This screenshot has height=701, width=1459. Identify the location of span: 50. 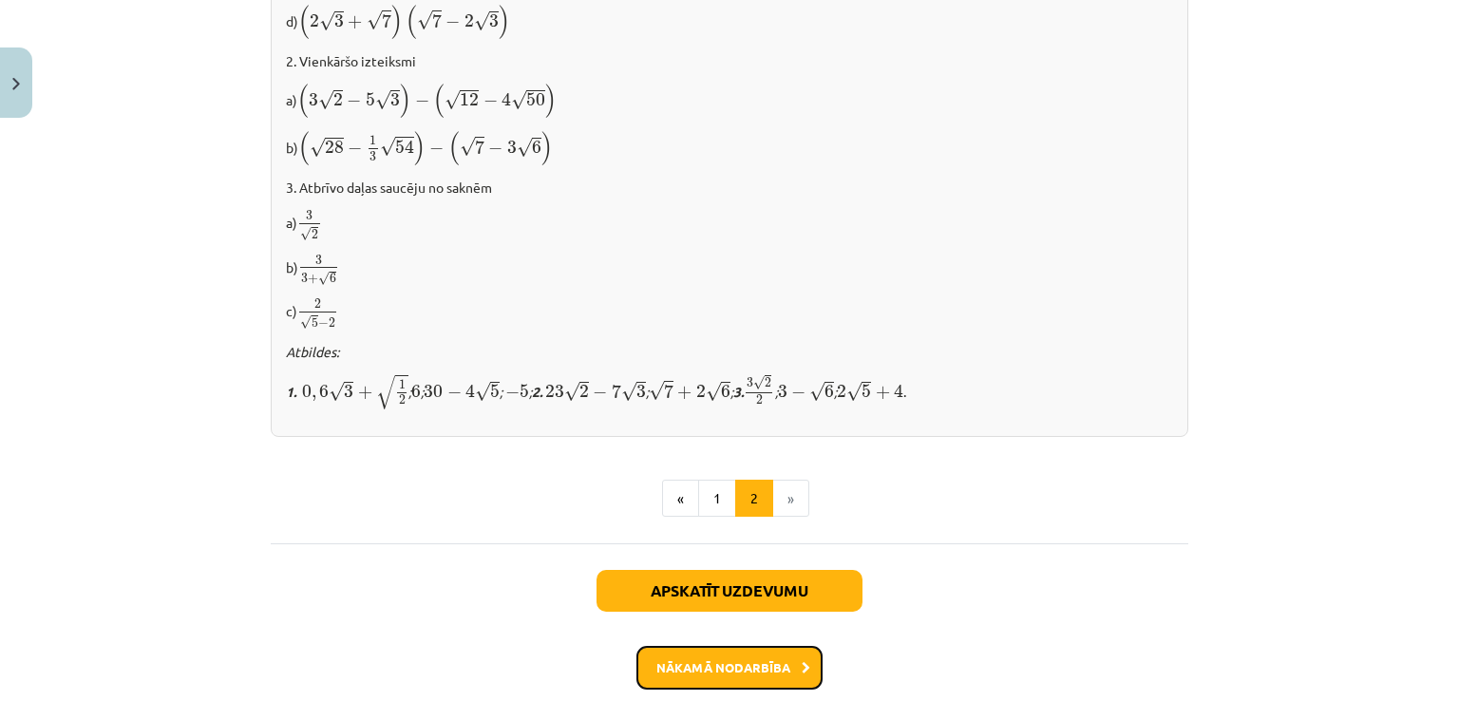
(536, 100).